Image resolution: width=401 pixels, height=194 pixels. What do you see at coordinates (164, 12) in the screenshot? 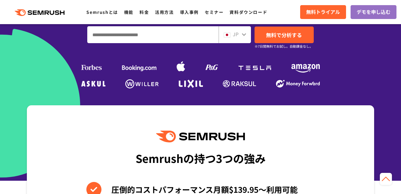
I see `a: 活用方法` at bounding box center [164, 12].